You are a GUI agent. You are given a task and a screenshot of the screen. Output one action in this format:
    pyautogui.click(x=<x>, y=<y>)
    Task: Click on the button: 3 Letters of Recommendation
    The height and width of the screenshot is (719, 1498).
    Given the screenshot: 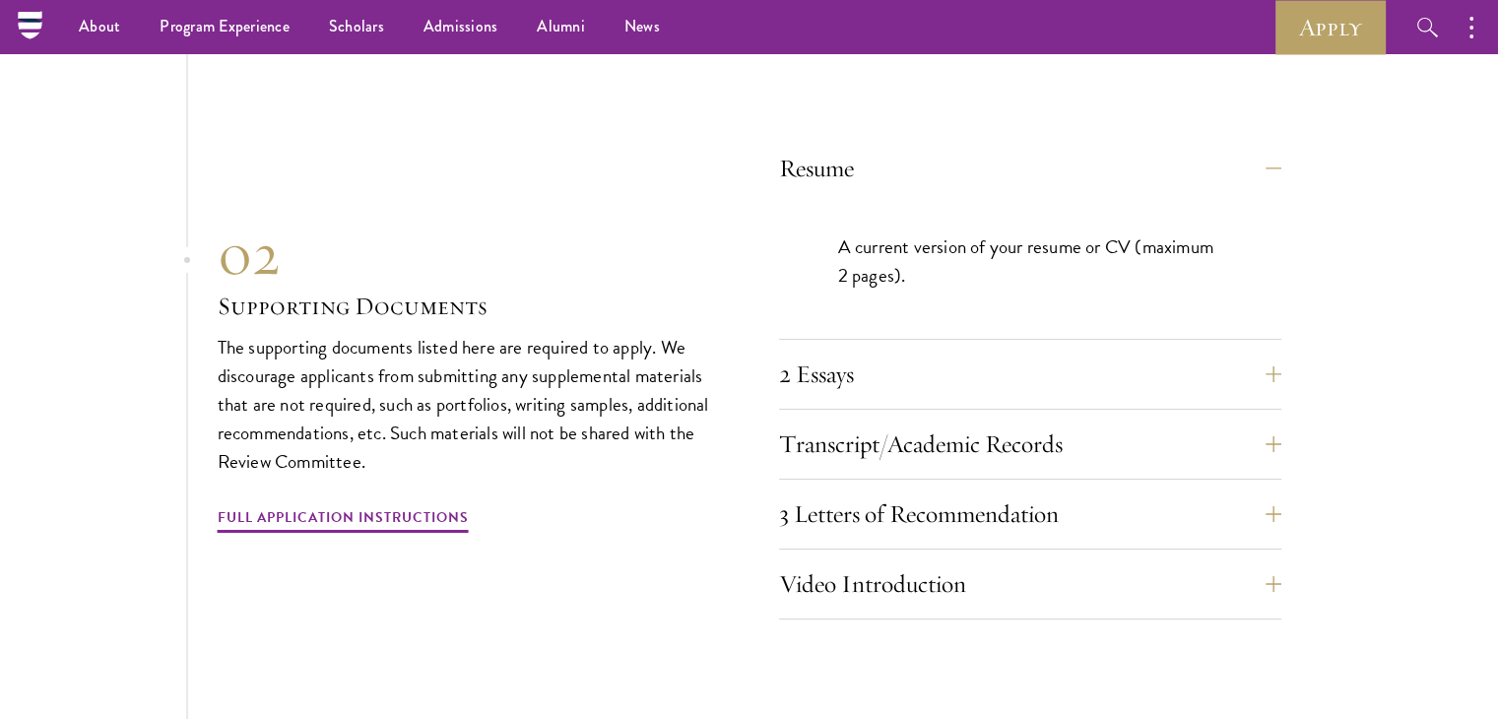 What is the action you would take?
    pyautogui.click(x=1031, y=514)
    